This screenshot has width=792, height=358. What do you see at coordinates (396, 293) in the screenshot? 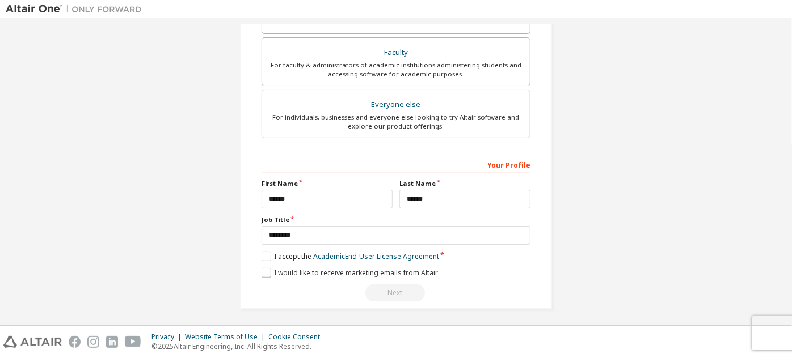
I see `div: Provide a valid email to continue` at bounding box center [396, 293].